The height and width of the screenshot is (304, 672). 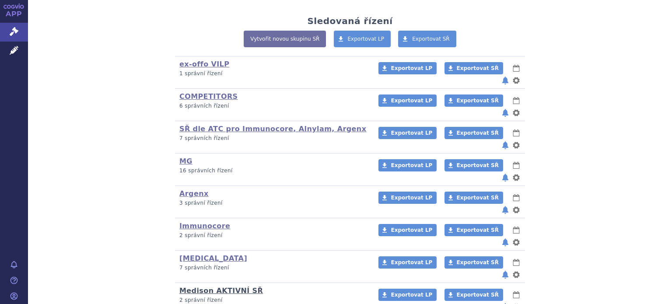 I want to click on p: 3 správní řízení, so click(x=273, y=203).